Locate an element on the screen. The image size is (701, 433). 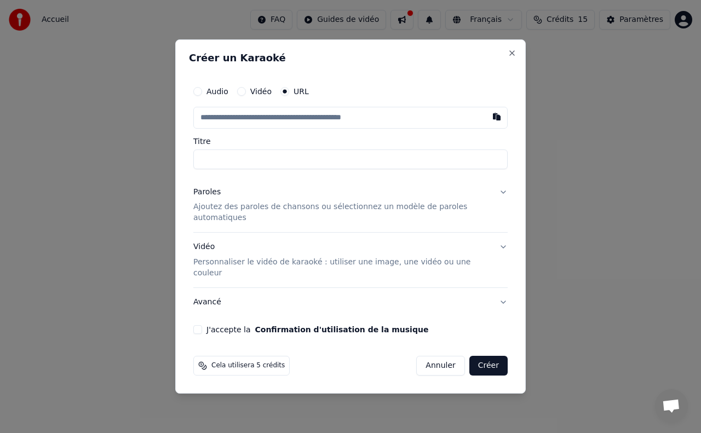
p: Ajoutez des paroles de chansons ou sélectionnez un modèle de paroles automatiques is located at coordinates (342, 213).